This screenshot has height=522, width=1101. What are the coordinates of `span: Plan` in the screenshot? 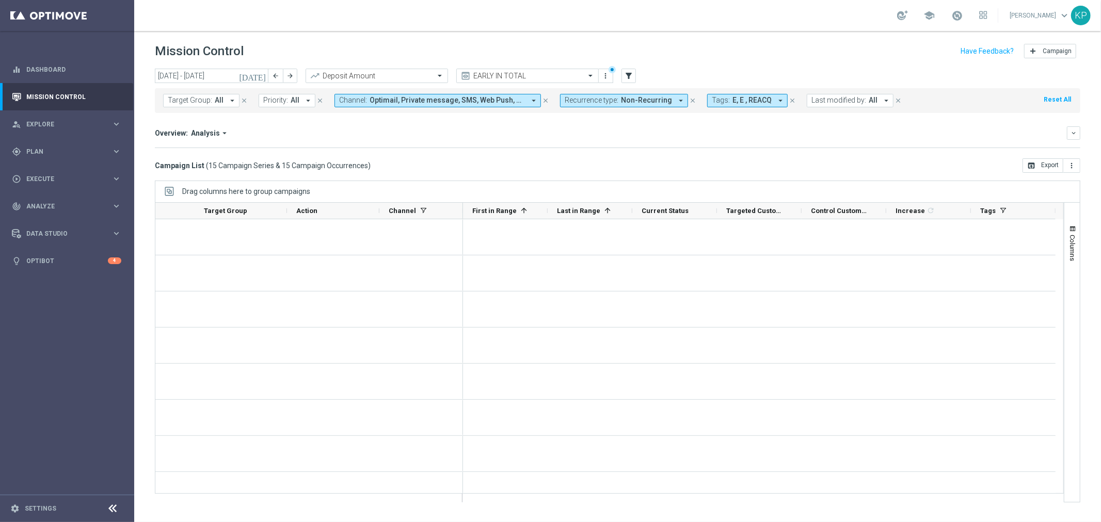 It's located at (69, 152).